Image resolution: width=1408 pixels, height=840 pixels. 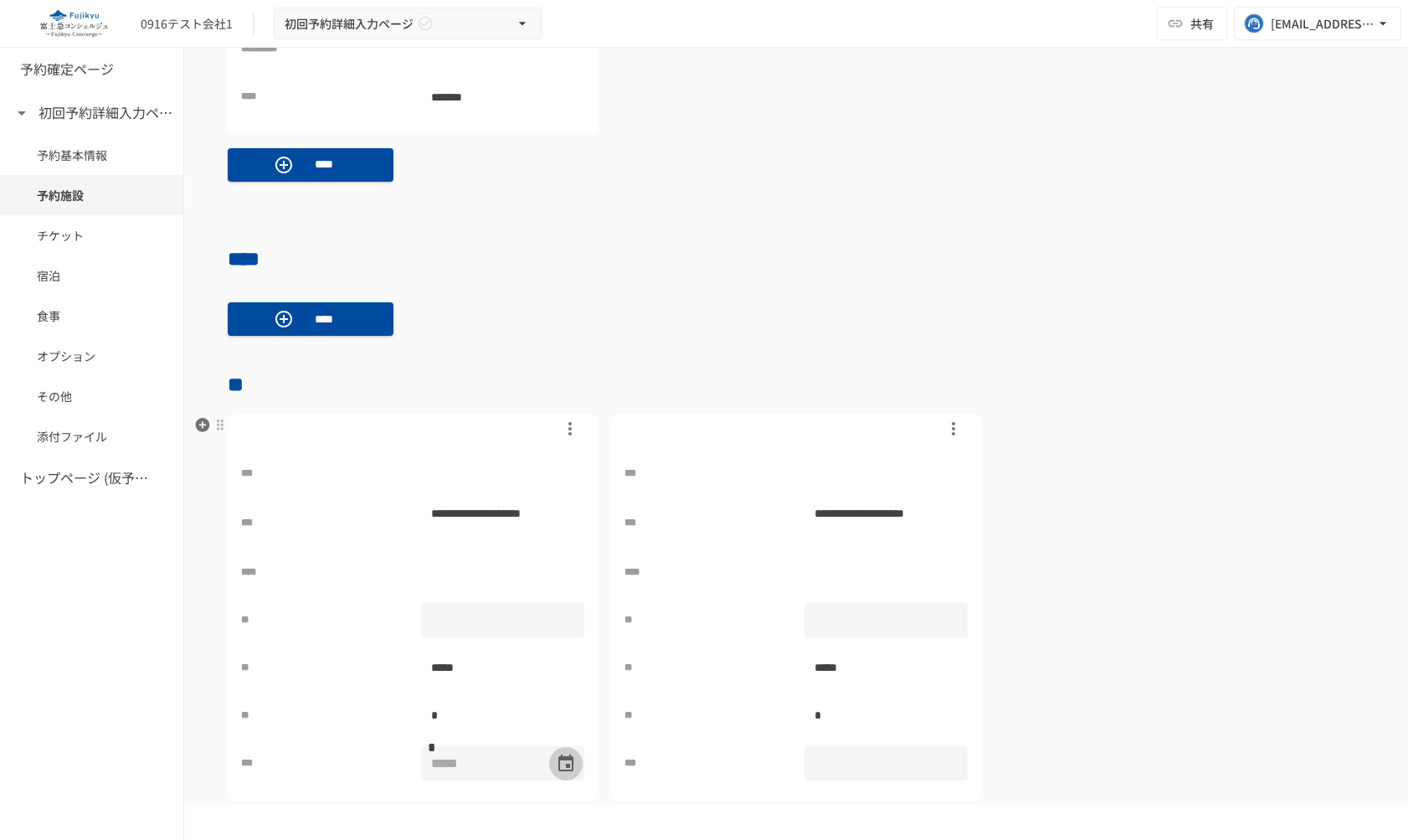 What do you see at coordinates (92, 235) in the screenshot?
I see `span: チケット` at bounding box center [92, 235].